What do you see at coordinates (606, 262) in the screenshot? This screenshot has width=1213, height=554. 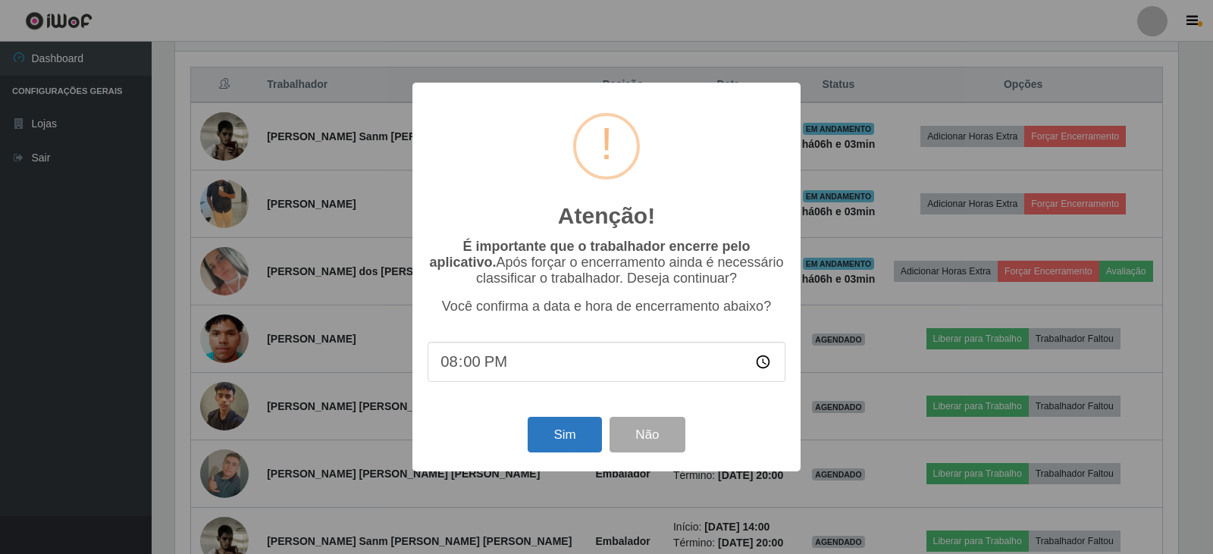 I see `p: Após forçar o encerramento ainda é necessário classificar o trabalhador. Deseja continuar?` at bounding box center [606, 262].